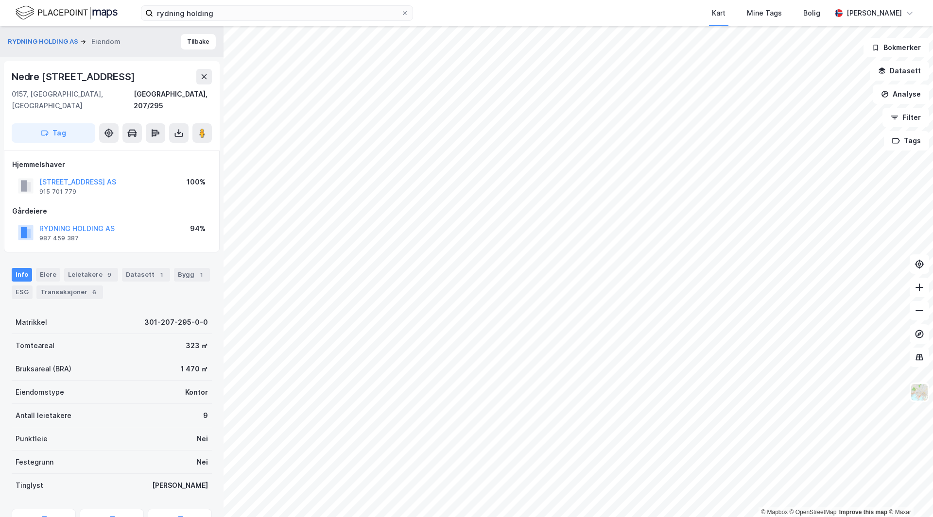 Image resolution: width=933 pixels, height=517 pixels. What do you see at coordinates (43, 369) in the screenshot?
I see `div: Bruksareal (BRA)` at bounding box center [43, 369].